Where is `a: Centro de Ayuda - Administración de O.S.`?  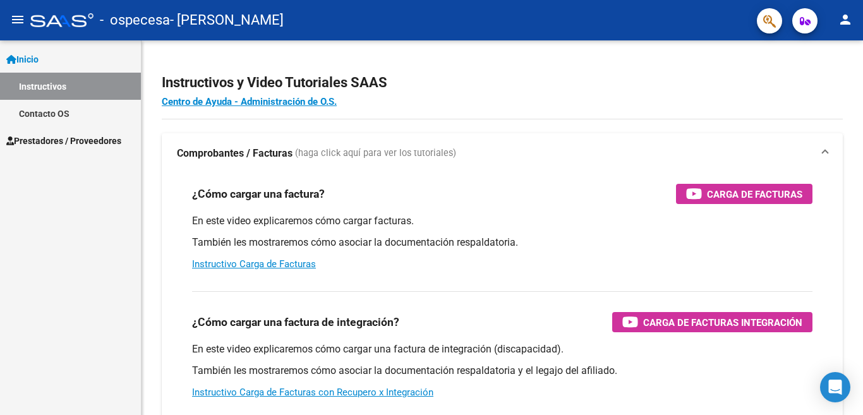
a: Centro de Ayuda - Administración de O.S. is located at coordinates (249, 102).